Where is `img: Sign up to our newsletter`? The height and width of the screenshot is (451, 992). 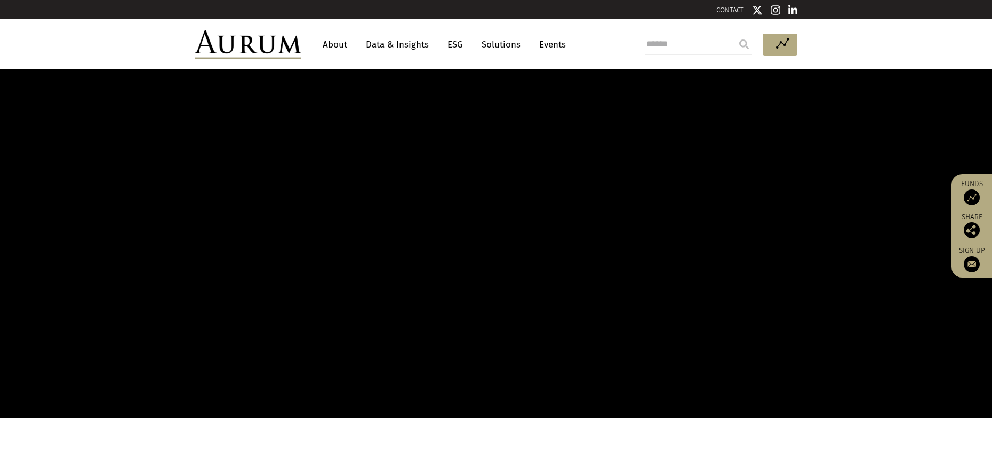
img: Sign up to our newsletter is located at coordinates (972, 264).